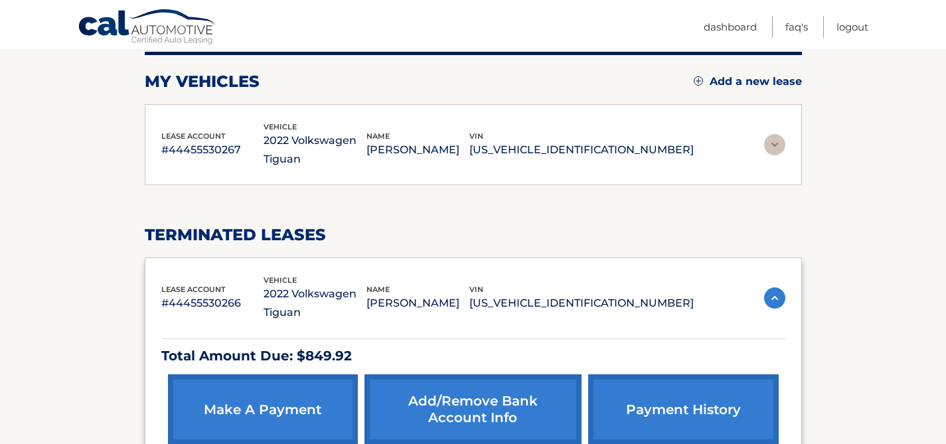 This screenshot has height=444, width=946. What do you see at coordinates (774, 298) in the screenshot?
I see `img: accordion-active.svg` at bounding box center [774, 298].